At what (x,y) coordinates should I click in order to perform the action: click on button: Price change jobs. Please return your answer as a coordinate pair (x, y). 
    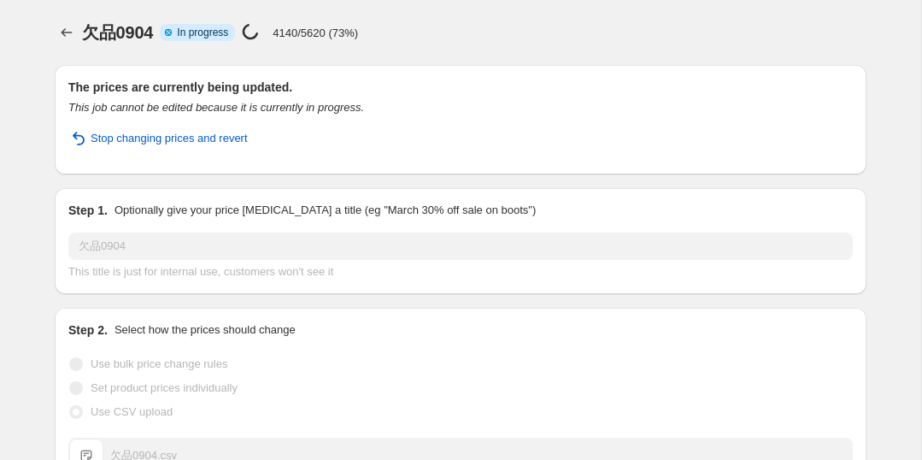
    Looking at the image, I should click on (67, 32).